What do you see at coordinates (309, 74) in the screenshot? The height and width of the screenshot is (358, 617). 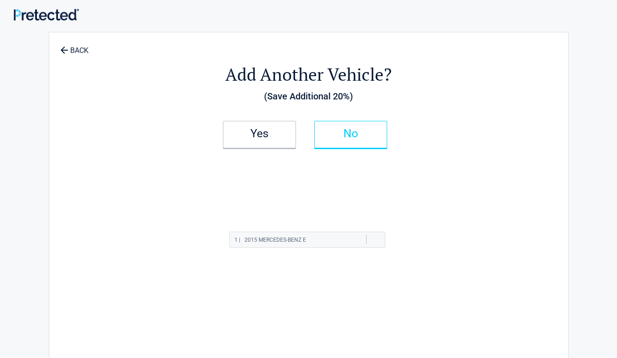 I see `h2: Add Another Vehicle?` at bounding box center [309, 74].